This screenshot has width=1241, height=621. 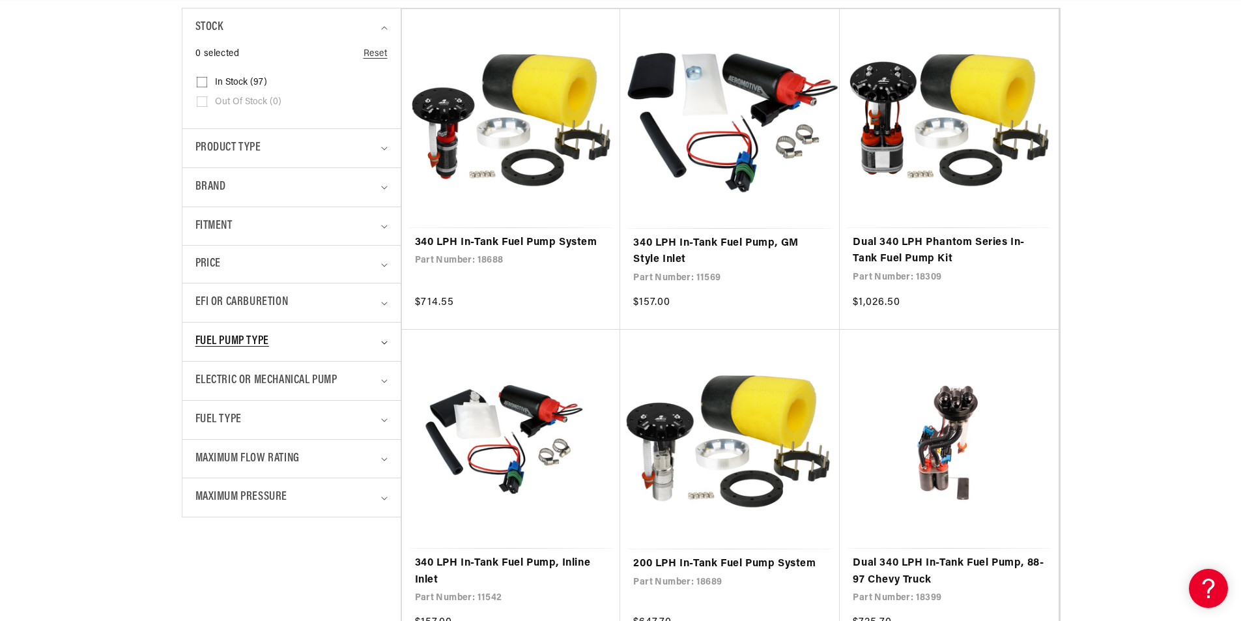 I want to click on span: Electric or Mechanical Pump, so click(x=266, y=380).